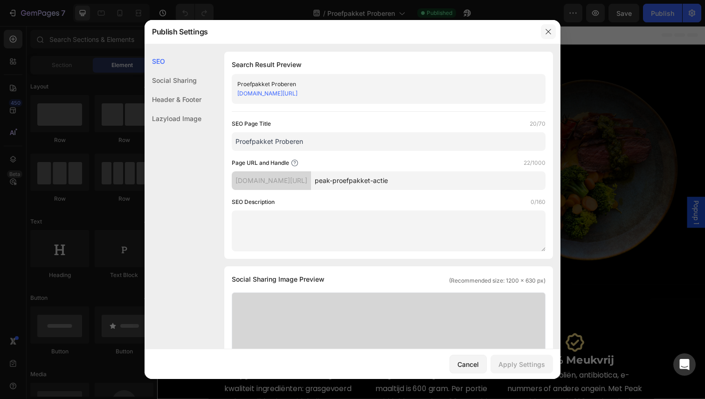 The height and width of the screenshot is (399, 705). Describe the element at coordinates (468, 364) in the screenshot. I see `div: Cancel` at that location.